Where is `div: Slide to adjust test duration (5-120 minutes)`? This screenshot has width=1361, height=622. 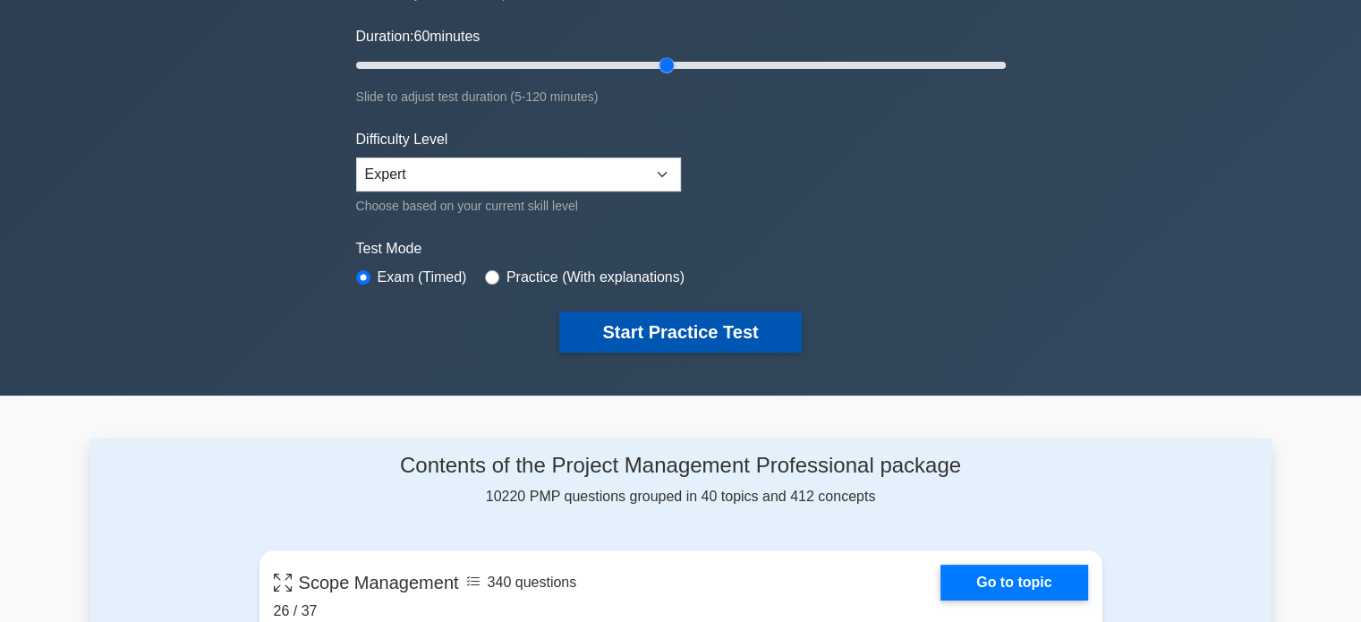
div: Slide to adjust test duration (5-120 minutes) is located at coordinates (681, 97).